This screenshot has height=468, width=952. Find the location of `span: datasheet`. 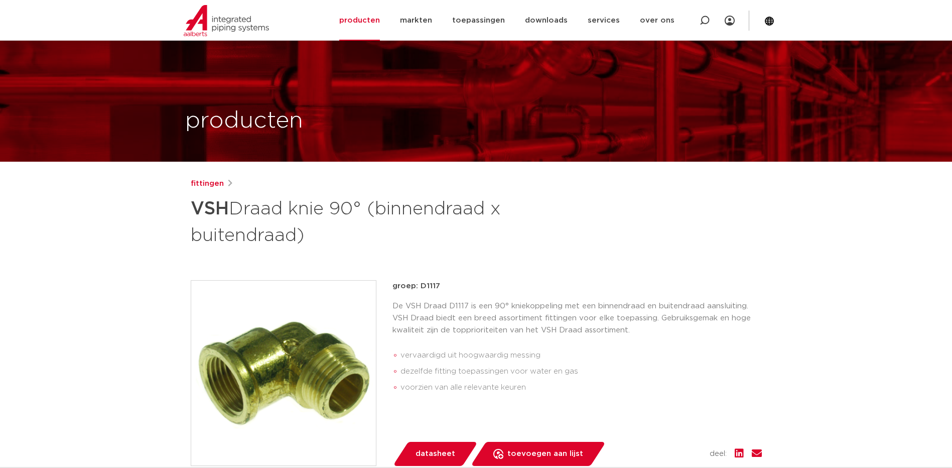

span: datasheet is located at coordinates (435, 454).